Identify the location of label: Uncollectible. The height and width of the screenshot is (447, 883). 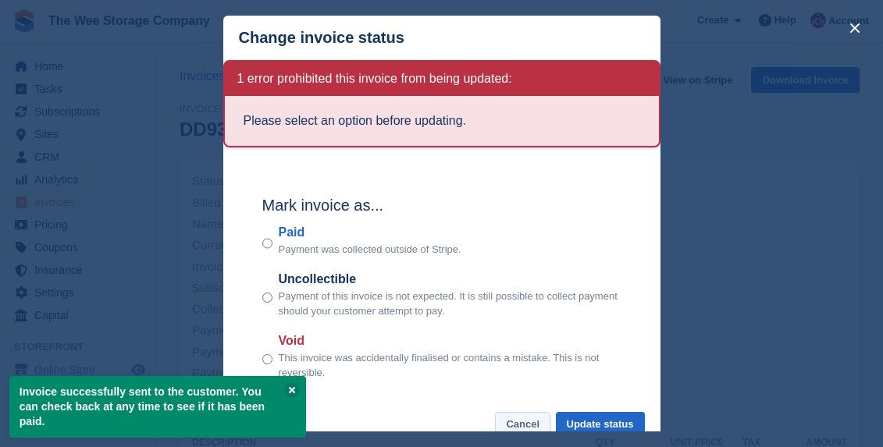
(449, 279).